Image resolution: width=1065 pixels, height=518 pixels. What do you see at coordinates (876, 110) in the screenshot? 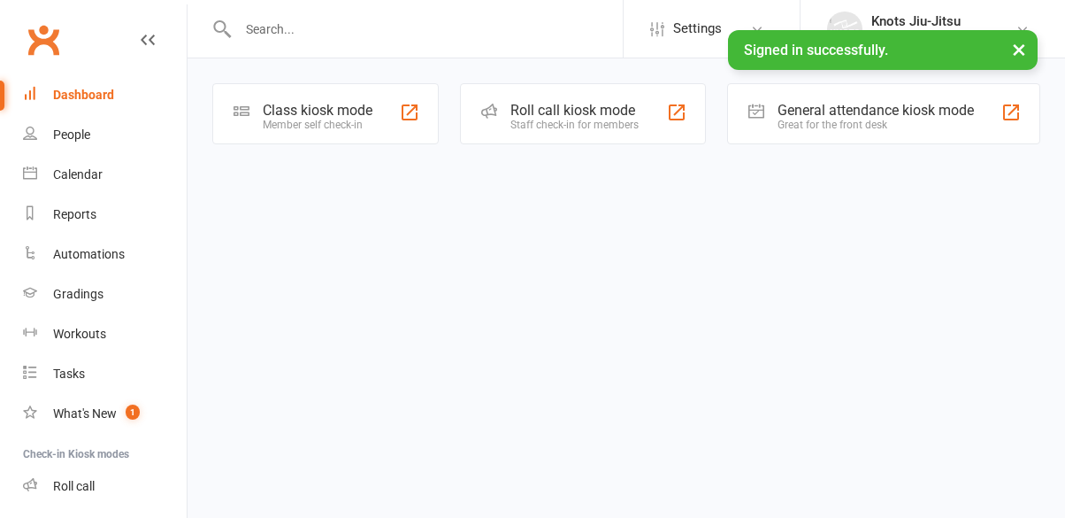
I see `div: General attendance kiosk mode` at bounding box center [876, 110].